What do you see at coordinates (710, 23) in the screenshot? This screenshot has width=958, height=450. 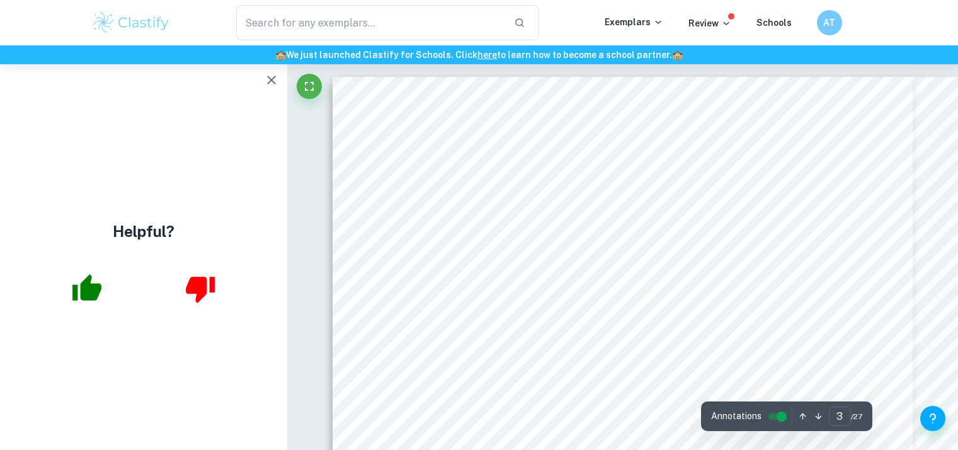 I see `p: Review` at bounding box center [710, 23].